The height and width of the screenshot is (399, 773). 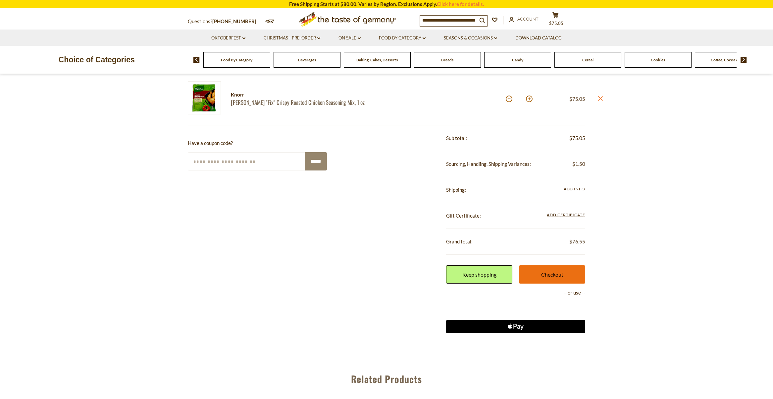 I want to click on span: Candy, so click(x=518, y=60).